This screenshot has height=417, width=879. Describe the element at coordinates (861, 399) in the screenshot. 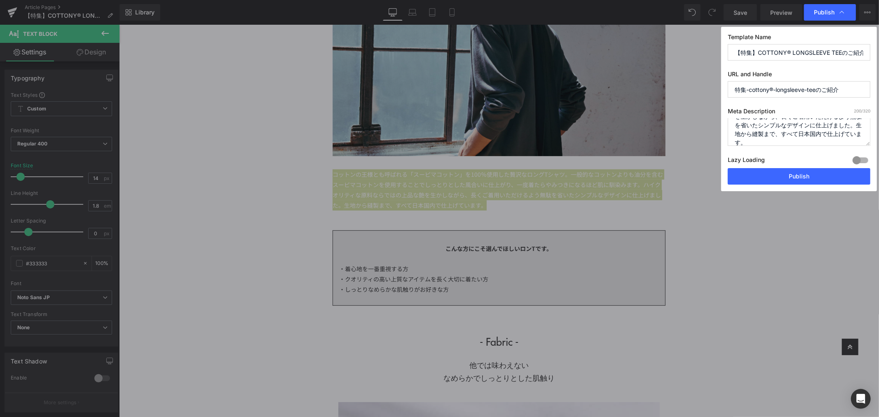

I see `div: Open Intercom Messenger` at that location.